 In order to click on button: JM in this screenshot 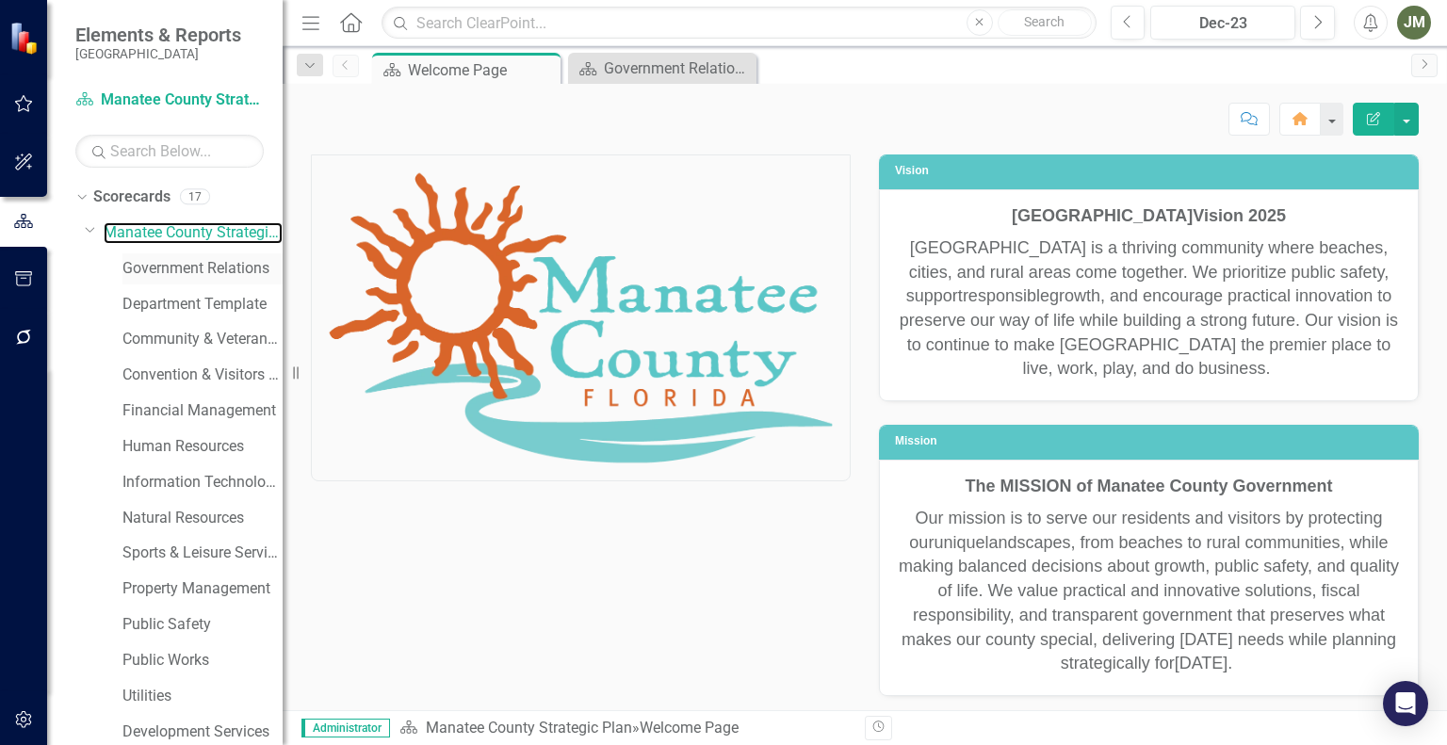, I will do `click(1414, 23)`.